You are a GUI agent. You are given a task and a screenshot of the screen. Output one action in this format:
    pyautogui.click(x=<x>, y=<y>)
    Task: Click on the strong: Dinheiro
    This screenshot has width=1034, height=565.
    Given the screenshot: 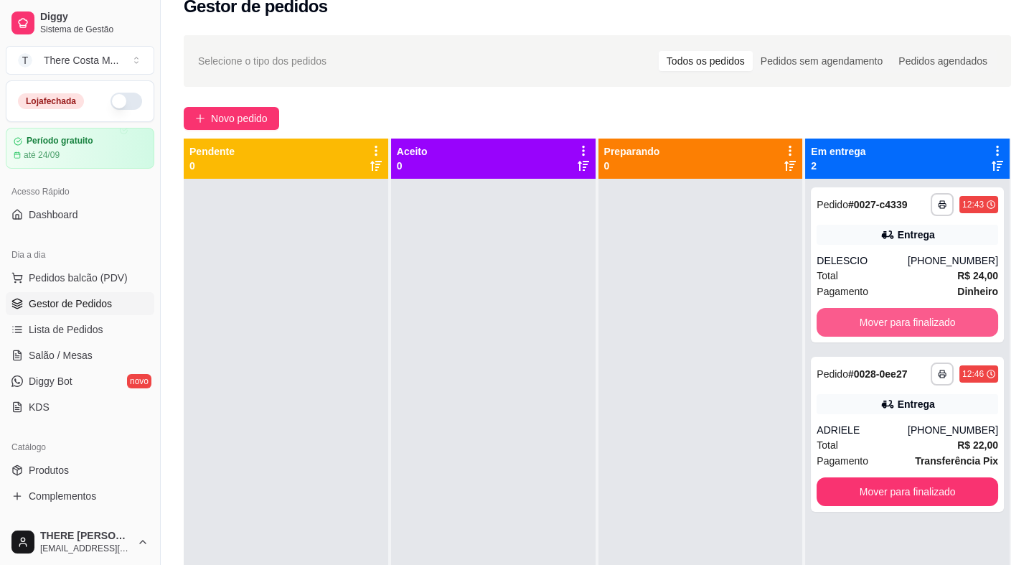 What is the action you would take?
    pyautogui.click(x=977, y=291)
    